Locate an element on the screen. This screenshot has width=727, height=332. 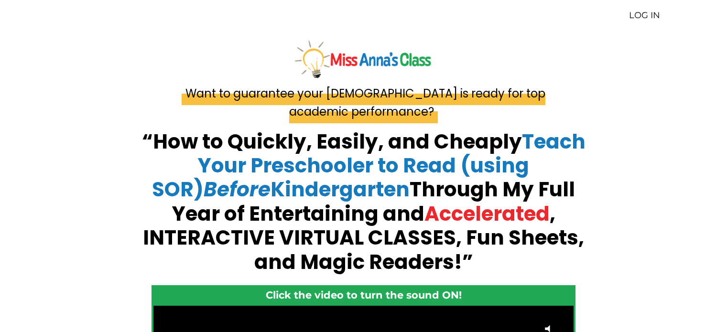
a: LOG IN is located at coordinates (644, 15).